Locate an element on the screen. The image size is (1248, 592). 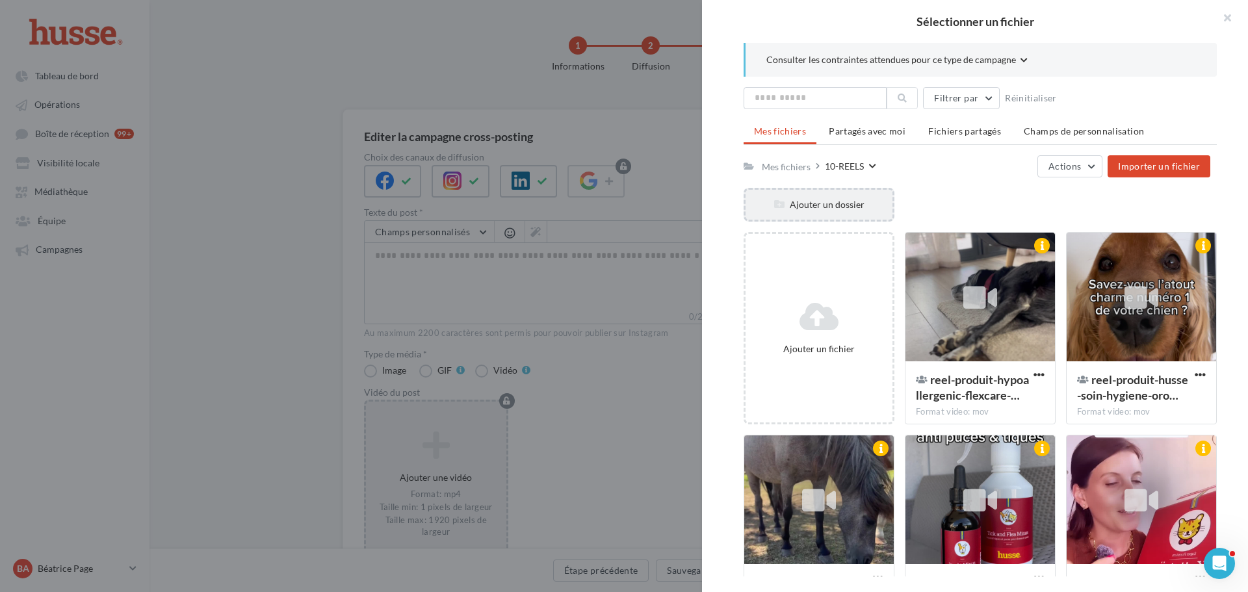
span: Importer un fichier is located at coordinates (1159, 166).